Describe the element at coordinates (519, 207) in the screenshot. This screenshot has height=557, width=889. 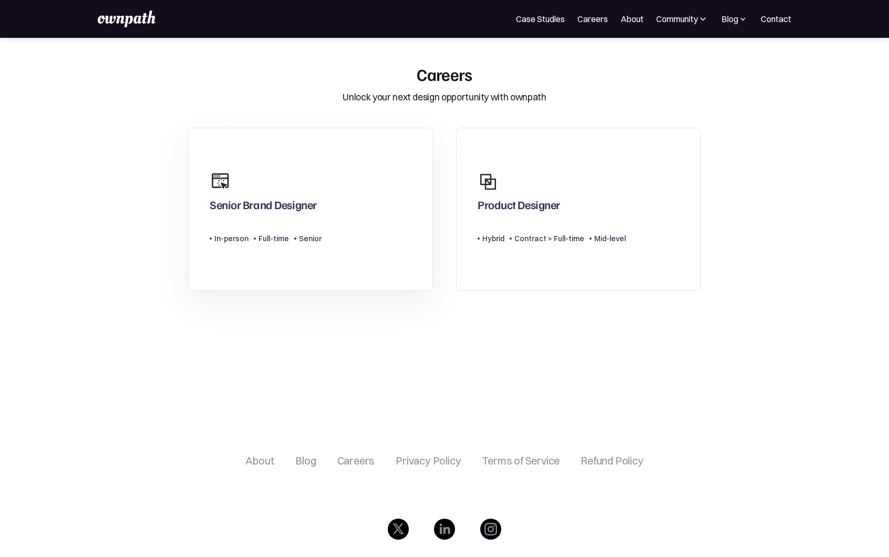
I see `div: Product Designer` at that location.